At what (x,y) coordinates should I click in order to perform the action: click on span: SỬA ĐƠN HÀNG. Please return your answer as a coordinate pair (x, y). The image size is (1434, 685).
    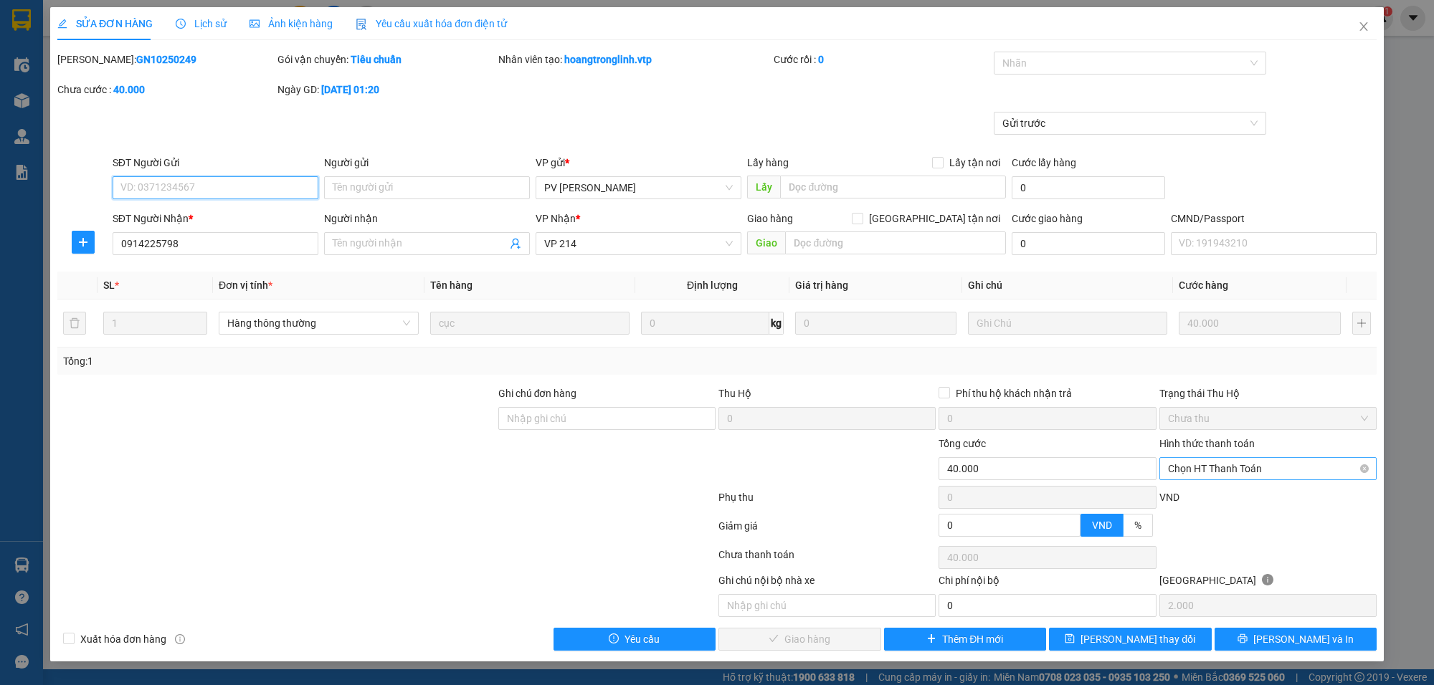
    Looking at the image, I should click on (105, 24).